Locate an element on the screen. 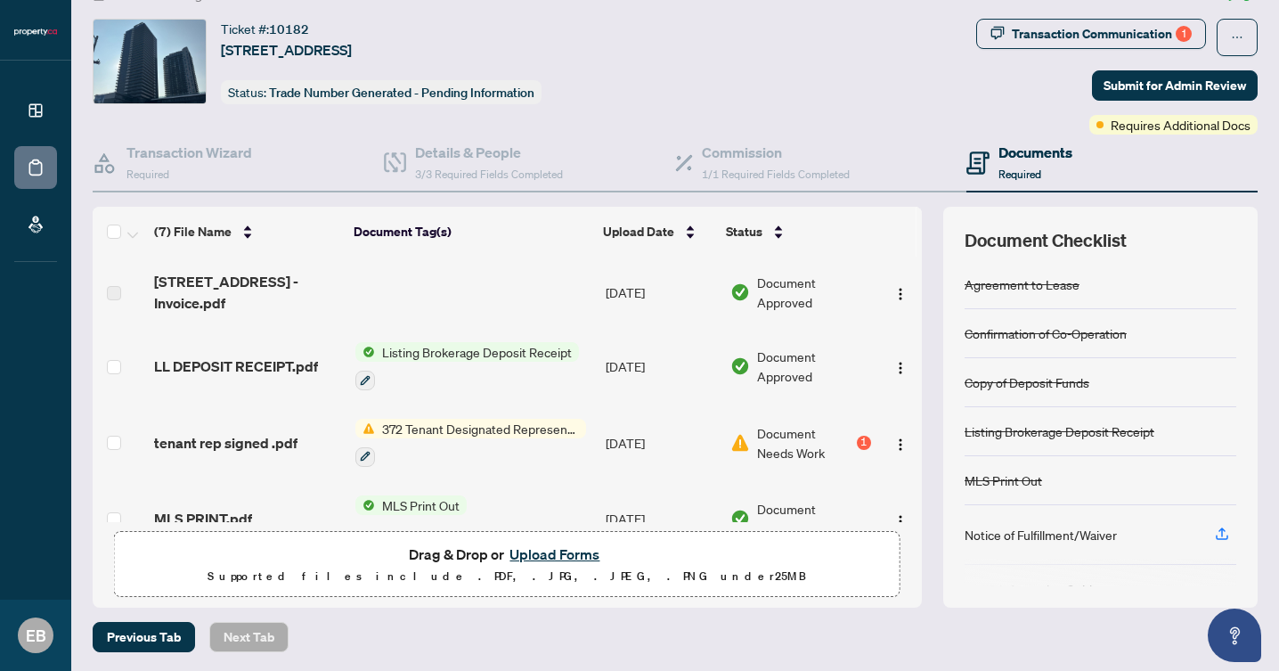 The width and height of the screenshot is (1279, 671). th: Status is located at coordinates (795, 232).